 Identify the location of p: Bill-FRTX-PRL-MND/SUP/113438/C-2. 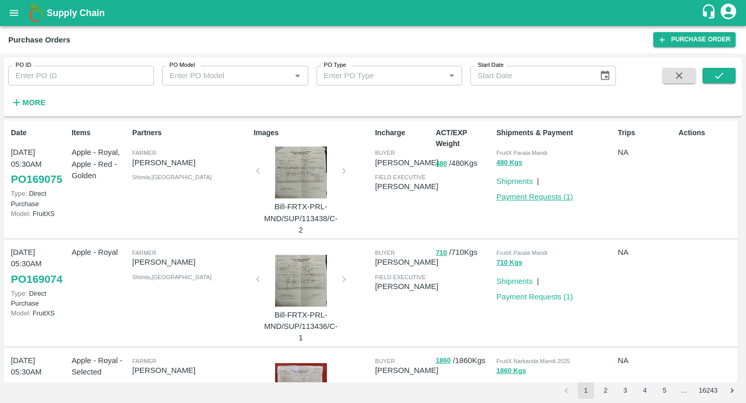
(301, 218).